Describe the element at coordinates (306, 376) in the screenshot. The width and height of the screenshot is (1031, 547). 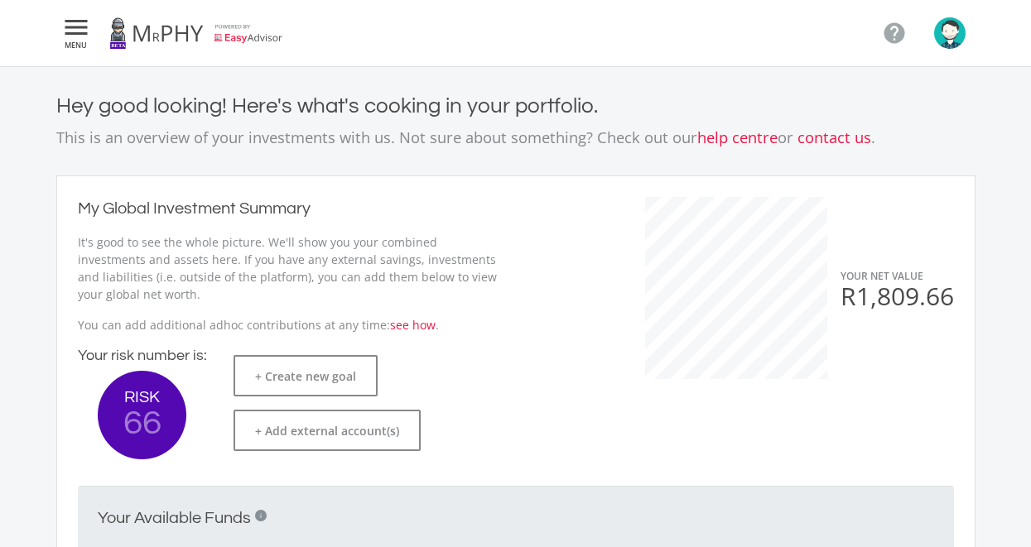
I see `button: + Create new goal` at that location.